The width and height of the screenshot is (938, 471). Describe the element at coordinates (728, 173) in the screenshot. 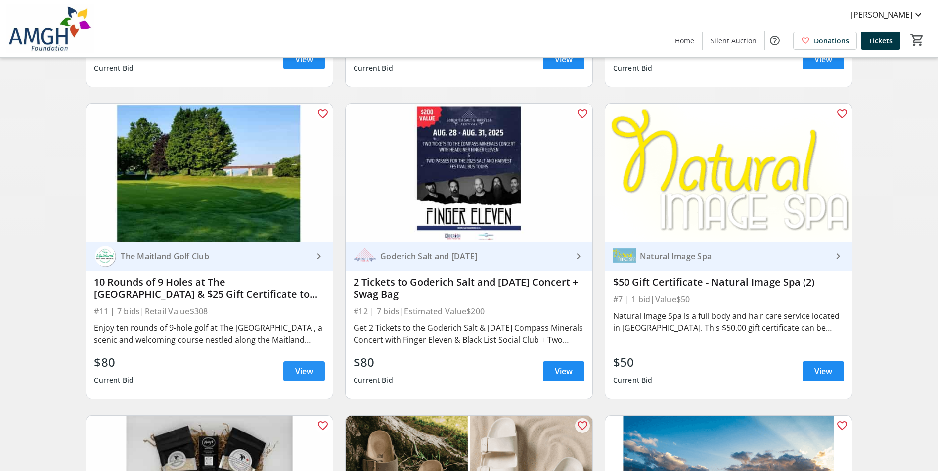

I see `img: $50 Gift Certificate - Natural Image Spa (2)` at that location.